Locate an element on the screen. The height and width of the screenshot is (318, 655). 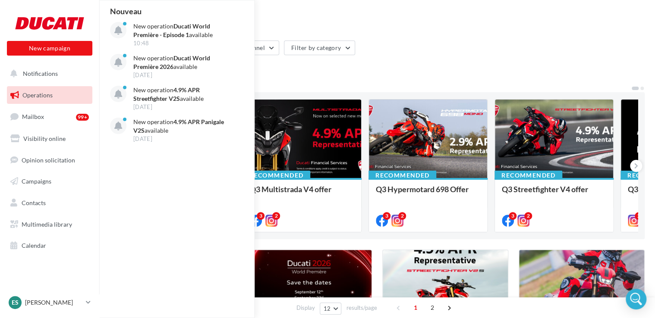
div: Marketing operations is located at coordinates (377, 20).